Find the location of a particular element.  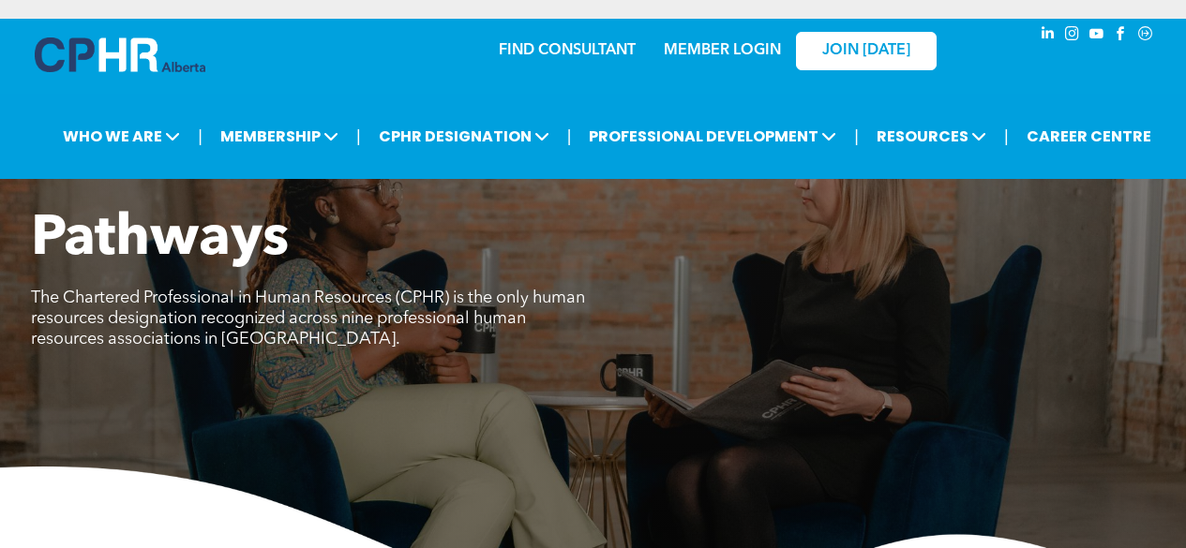

span: WHO WE ARE is located at coordinates (121, 136).